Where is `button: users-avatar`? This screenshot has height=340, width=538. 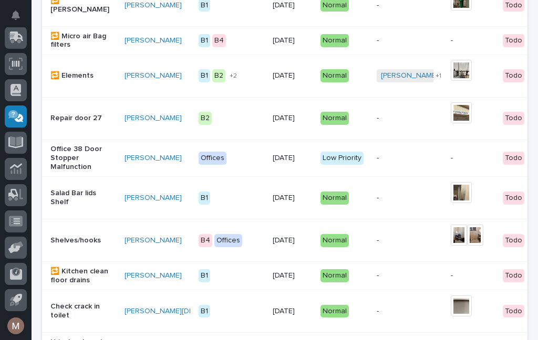 button: users-avatar is located at coordinates (16, 326).